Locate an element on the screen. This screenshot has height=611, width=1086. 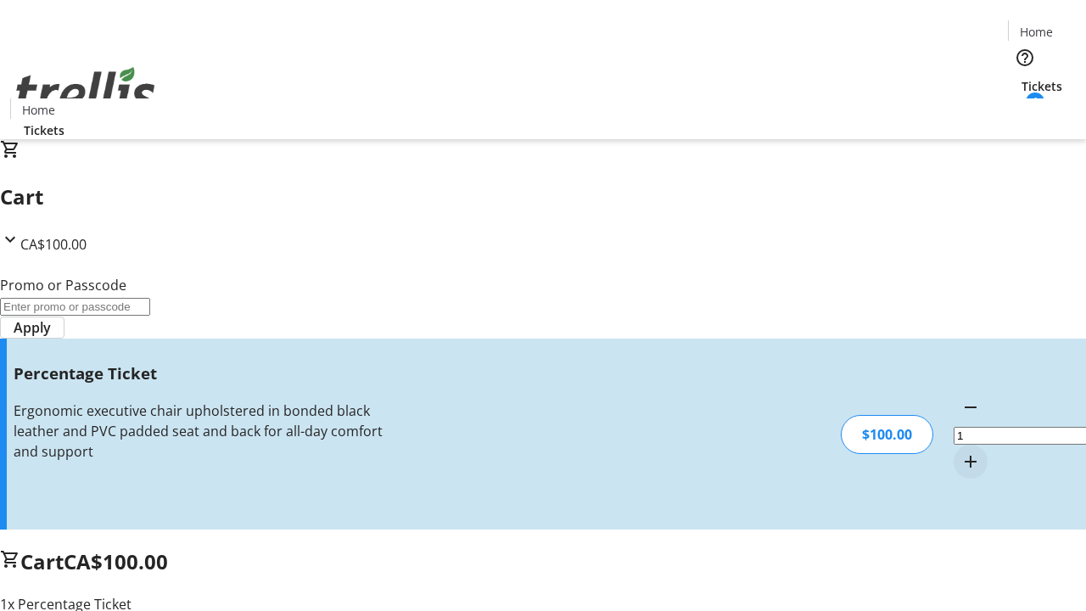
button: Cart is located at coordinates (1025, 112).